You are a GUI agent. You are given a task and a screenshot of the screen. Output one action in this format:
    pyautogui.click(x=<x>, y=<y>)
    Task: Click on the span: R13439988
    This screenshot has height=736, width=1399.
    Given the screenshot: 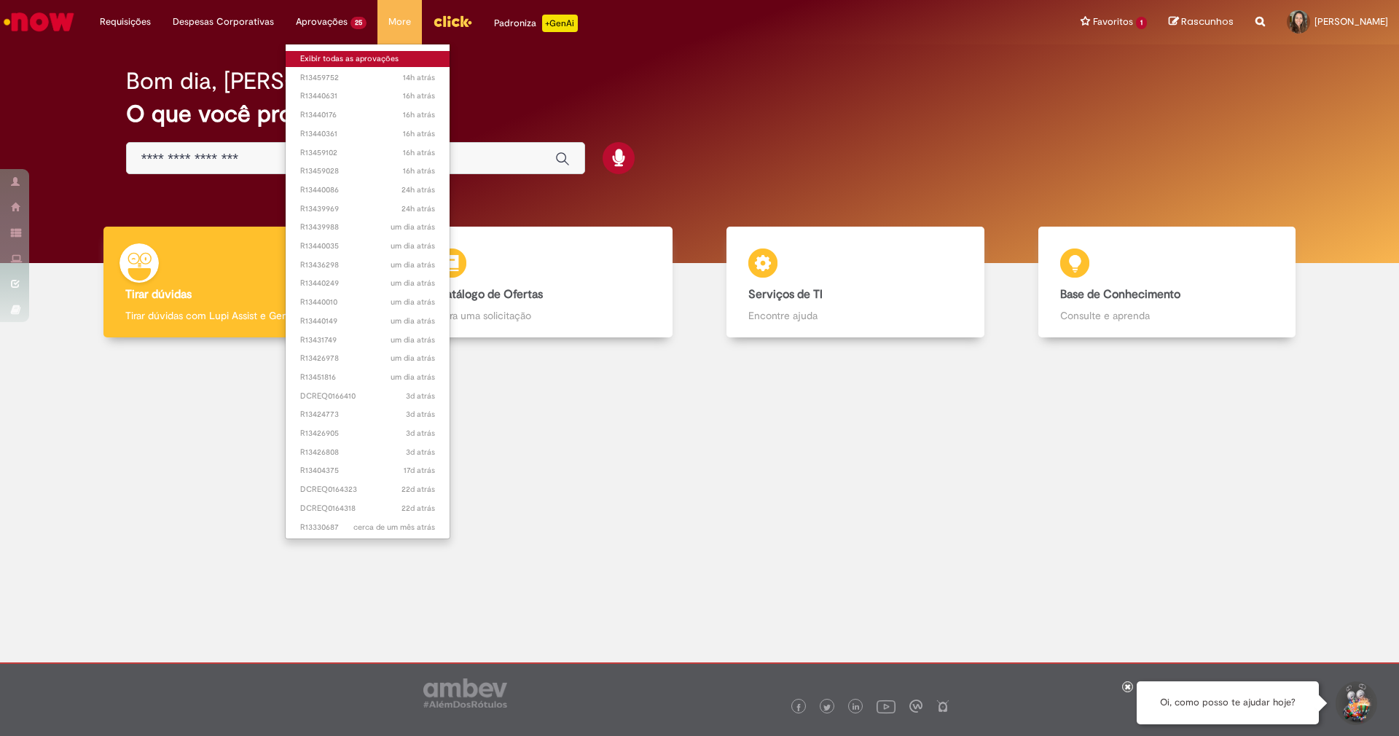 What is the action you would take?
    pyautogui.click(x=367, y=227)
    